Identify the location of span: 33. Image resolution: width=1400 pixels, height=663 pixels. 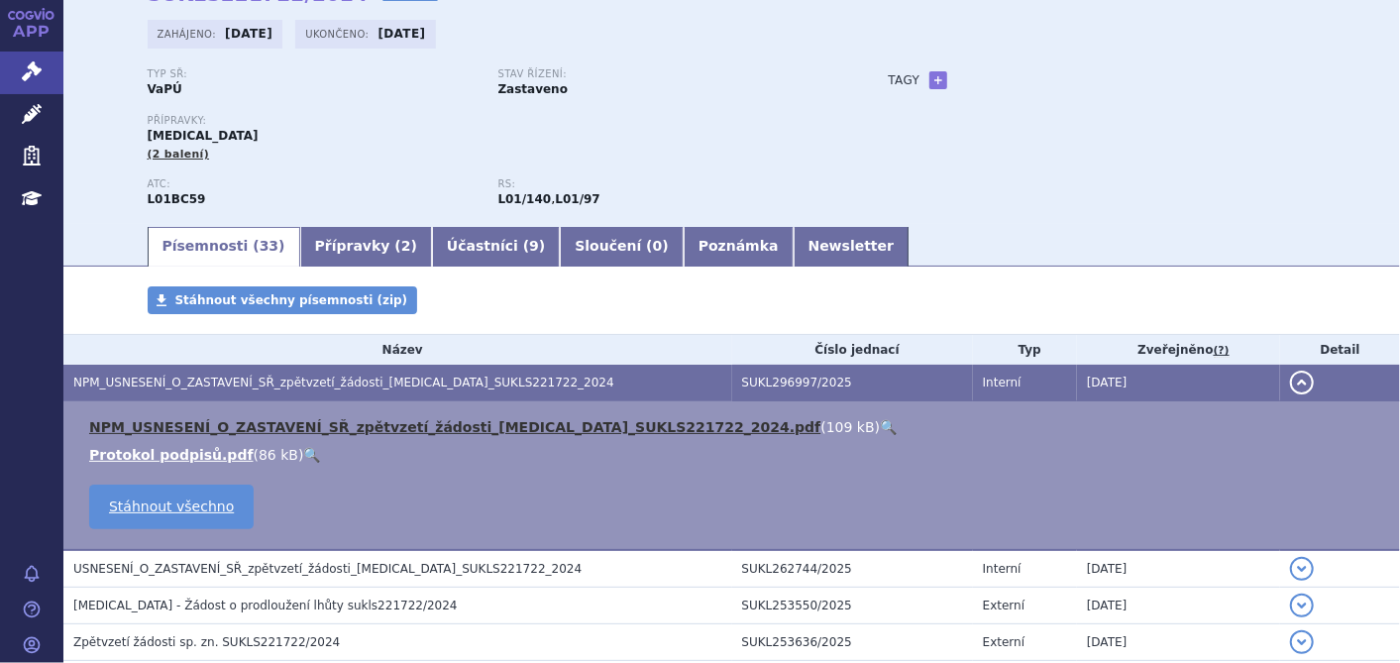
(269, 246).